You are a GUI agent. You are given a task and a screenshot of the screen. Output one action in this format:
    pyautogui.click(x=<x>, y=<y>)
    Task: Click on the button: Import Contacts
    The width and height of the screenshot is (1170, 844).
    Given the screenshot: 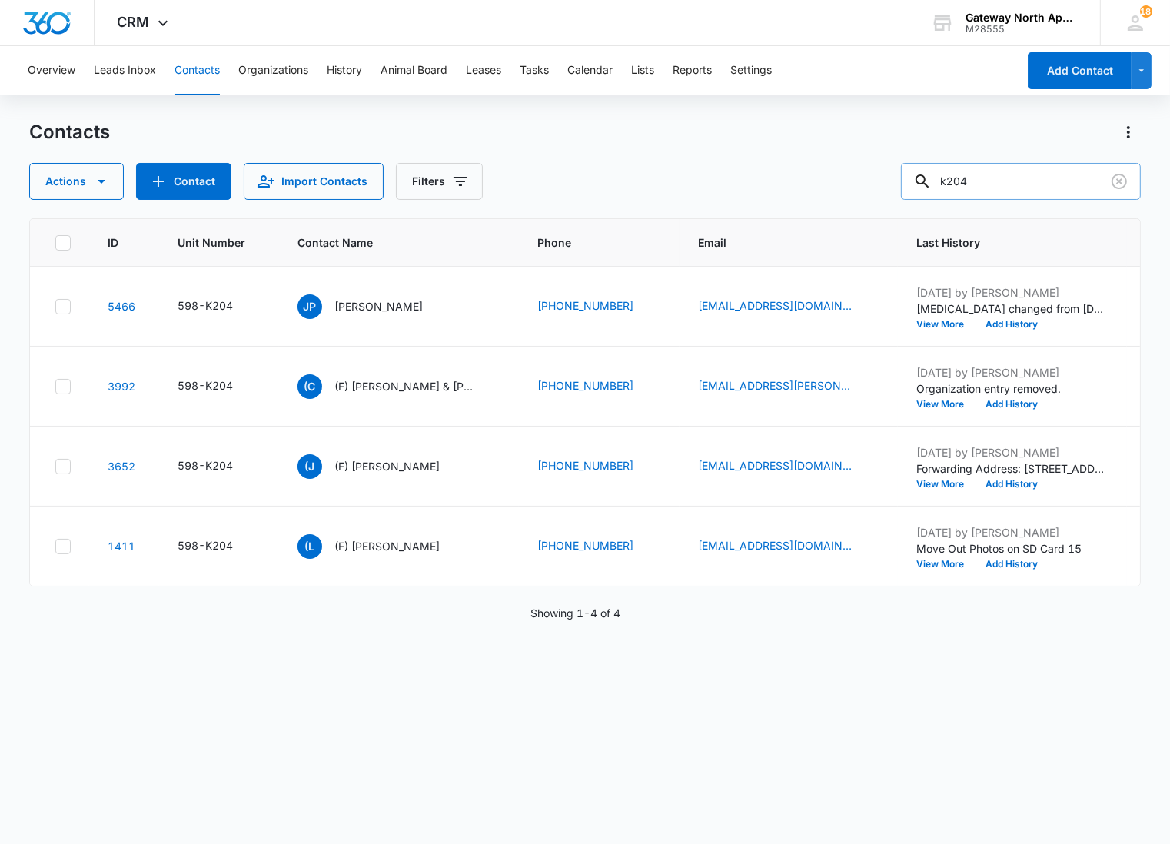 What is the action you would take?
    pyautogui.click(x=314, y=181)
    